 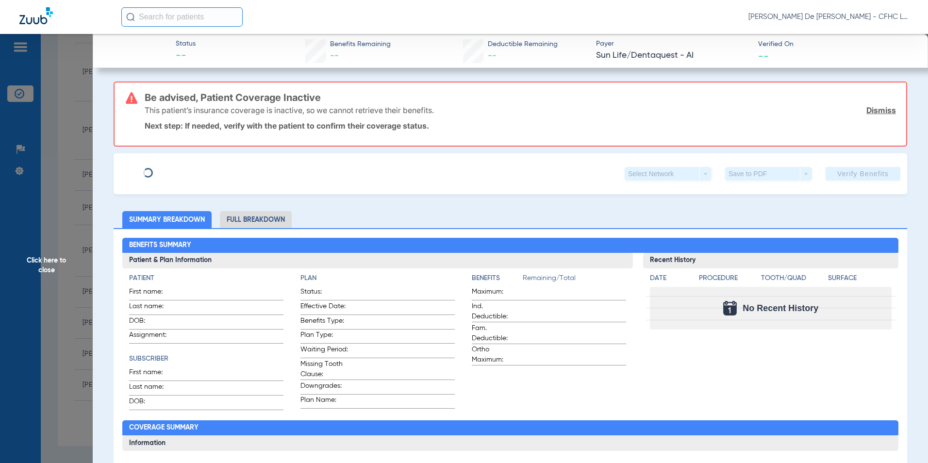 I want to click on img: error-icon, so click(x=132, y=98).